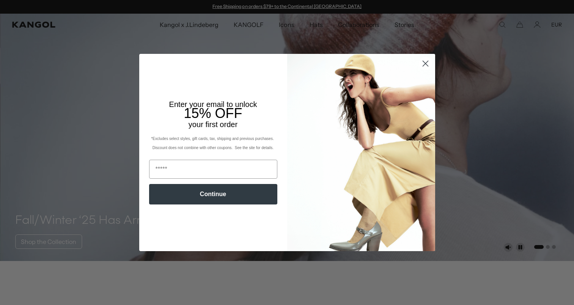 This screenshot has width=574, height=305. Describe the element at coordinates (213, 169) in the screenshot. I see `input: Email` at that location.